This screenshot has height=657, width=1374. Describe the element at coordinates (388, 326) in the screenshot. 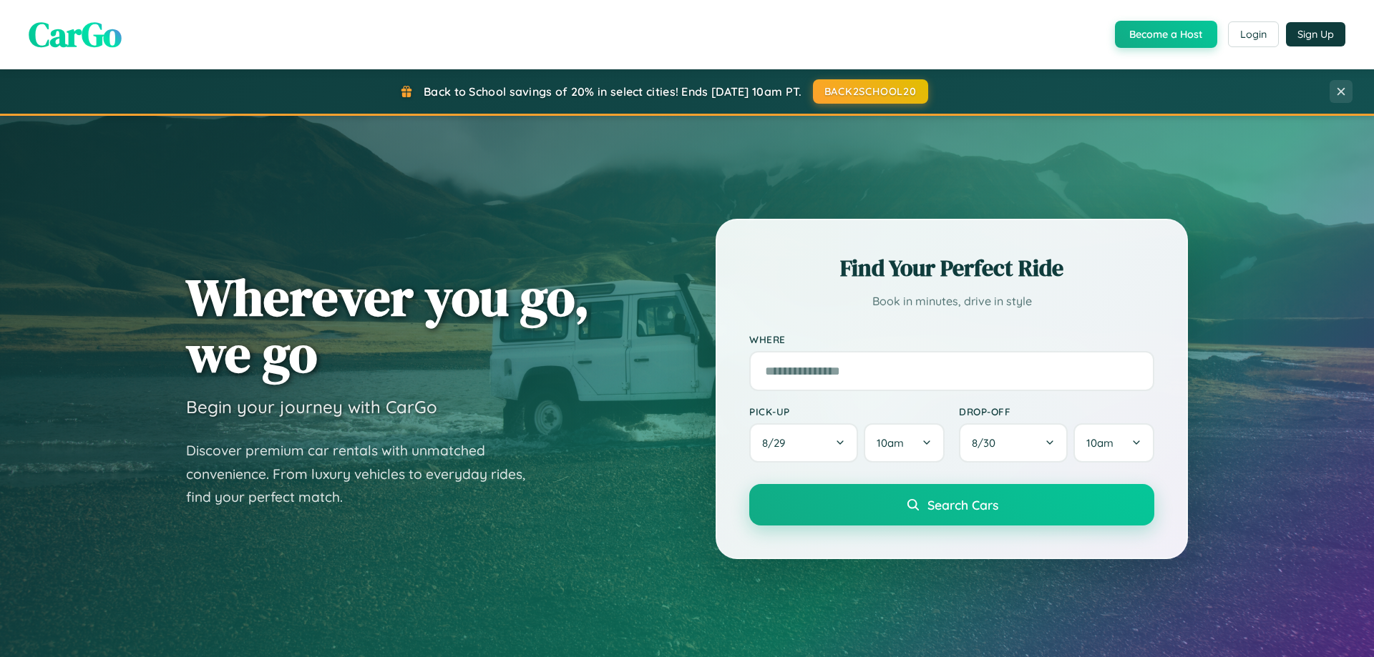

I see `h1: Wherever you go, we go` at that location.